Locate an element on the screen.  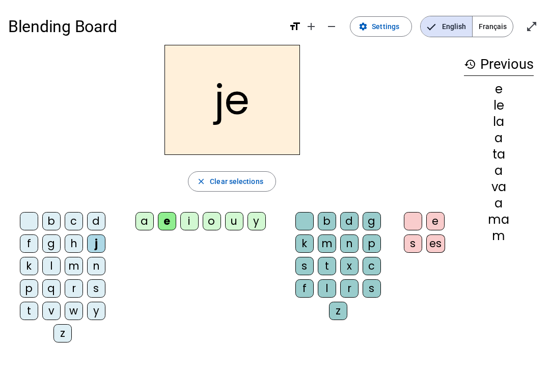
div: va is located at coordinates (498, 187).